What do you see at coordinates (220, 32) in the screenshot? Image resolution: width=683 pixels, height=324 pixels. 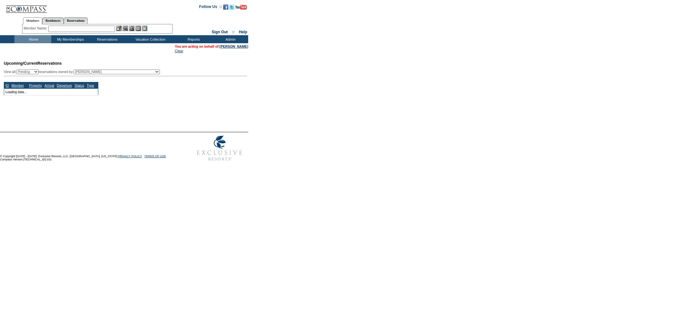 I see `a: Sign Out` at bounding box center [220, 32].